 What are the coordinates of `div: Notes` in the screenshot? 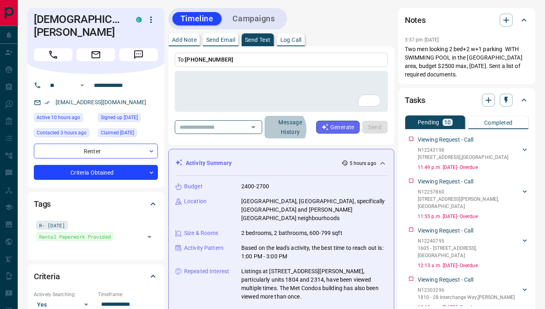 It's located at (467, 20).